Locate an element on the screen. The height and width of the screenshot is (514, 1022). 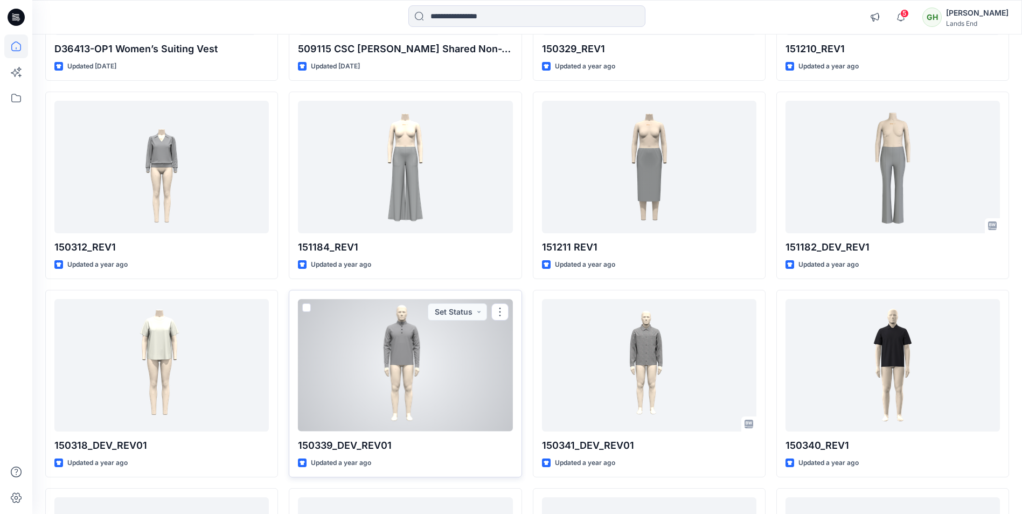
p: 151211 REV1 is located at coordinates (649, 247).